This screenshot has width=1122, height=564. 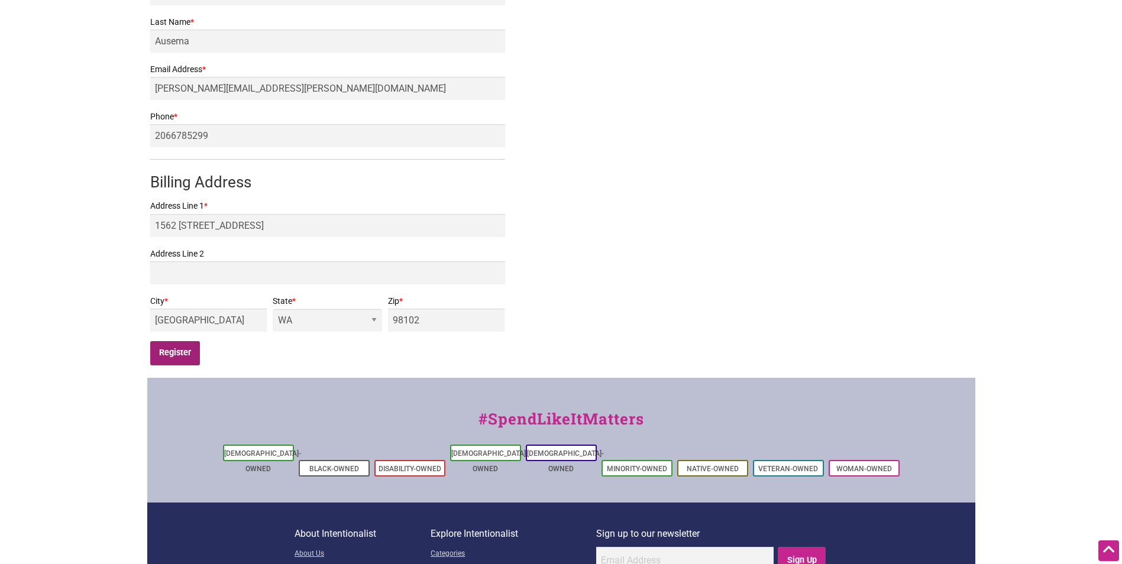 What do you see at coordinates (328, 206) in the screenshot?
I see `label: Address Line 1` at bounding box center [328, 206].